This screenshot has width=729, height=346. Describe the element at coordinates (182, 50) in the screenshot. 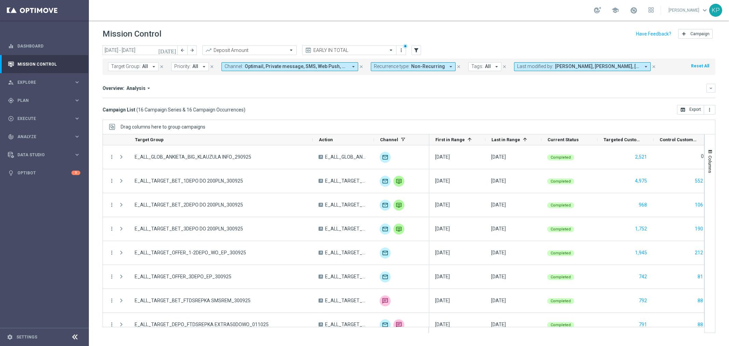

I see `i: arrow_back` at that location.